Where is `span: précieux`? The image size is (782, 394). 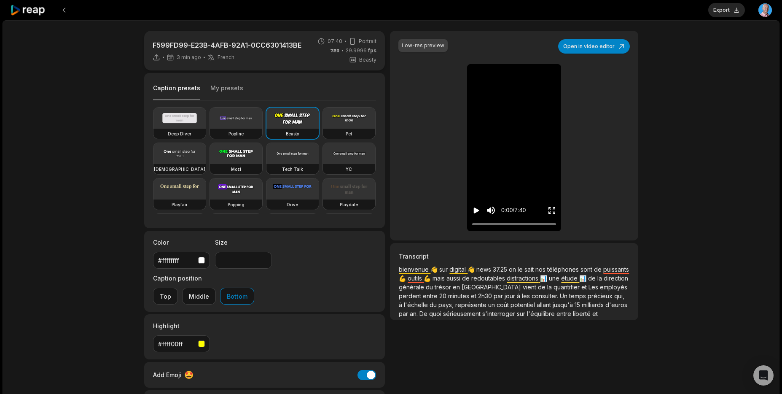
span: précieux is located at coordinates (601, 295).